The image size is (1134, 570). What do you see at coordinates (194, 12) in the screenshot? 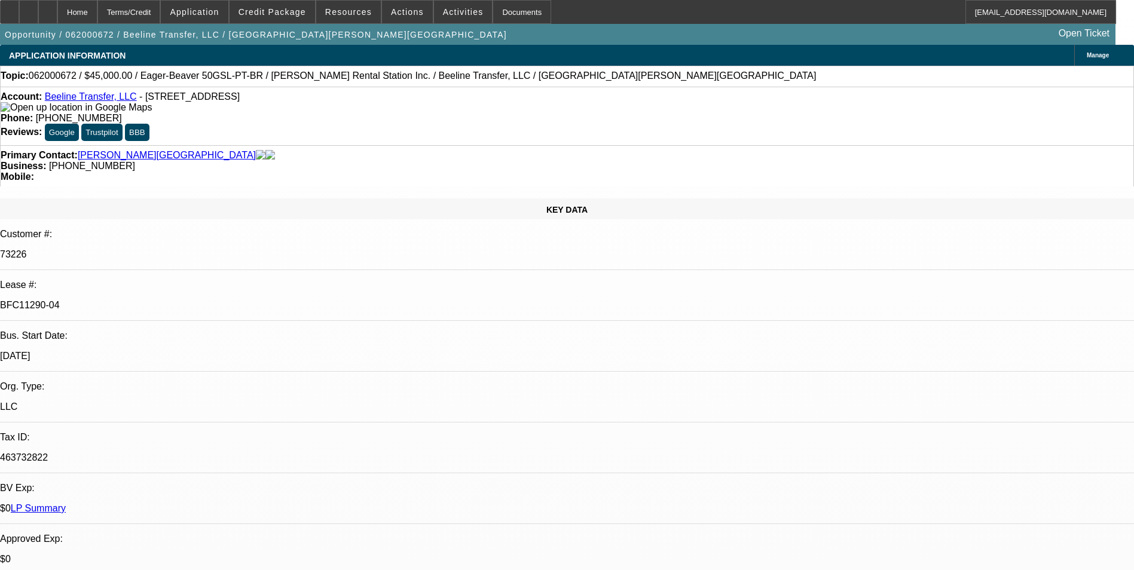
I see `span: Application` at bounding box center [194, 12].